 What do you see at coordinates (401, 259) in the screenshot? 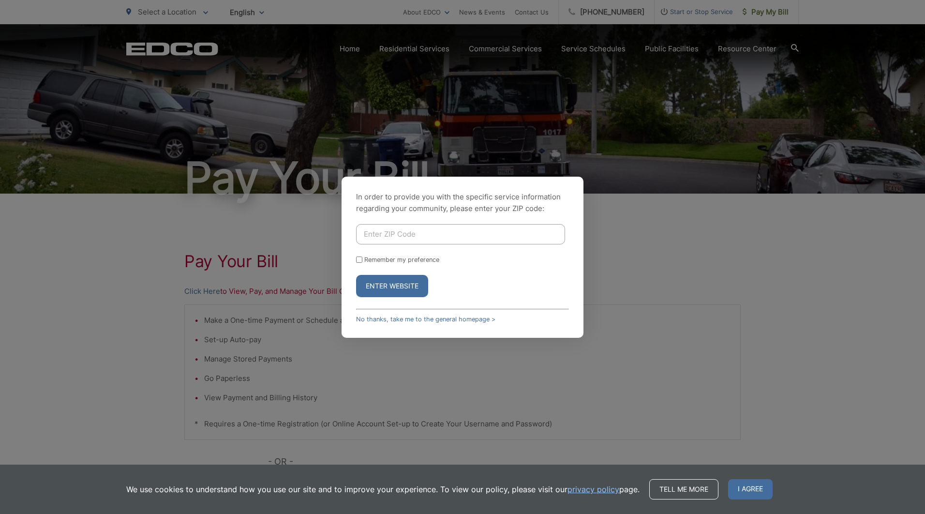
I see `label: Remember my preference` at bounding box center [401, 259].